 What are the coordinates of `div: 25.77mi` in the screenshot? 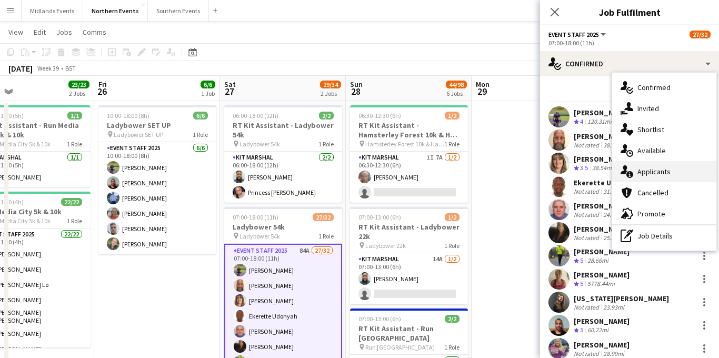 It's located at (613, 237).